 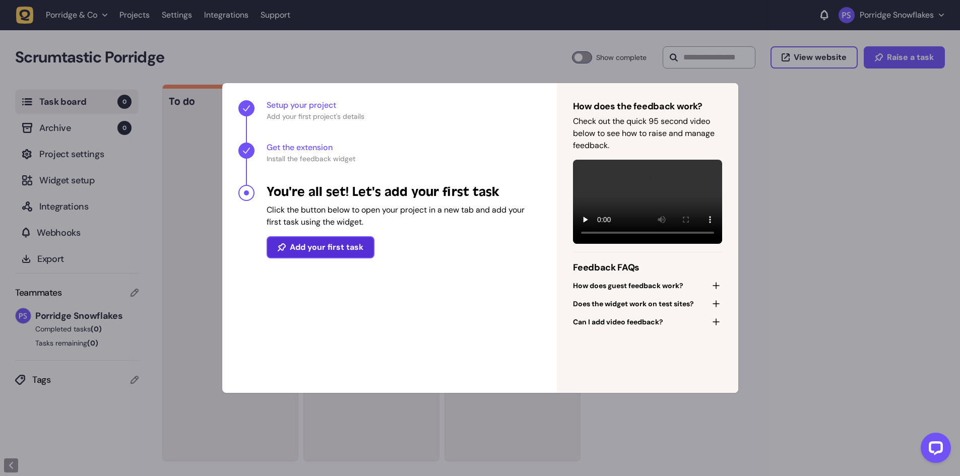 I want to click on span: Can I add video feedback?, so click(x=618, y=322).